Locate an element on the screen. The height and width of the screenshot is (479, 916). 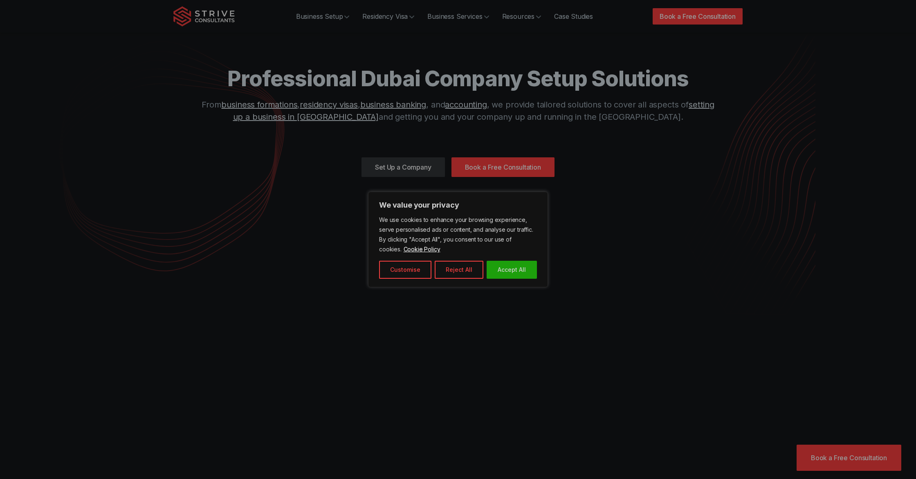
button: Reject All is located at coordinates (459, 270).